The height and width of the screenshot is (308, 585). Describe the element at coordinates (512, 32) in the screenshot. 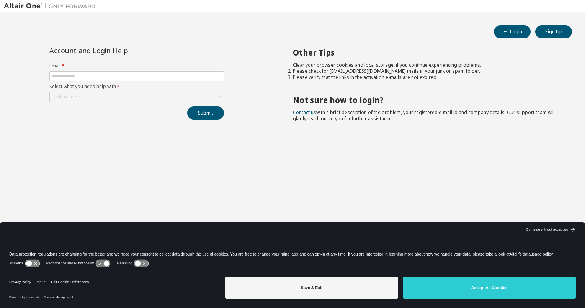

I see `button: Login` at that location.